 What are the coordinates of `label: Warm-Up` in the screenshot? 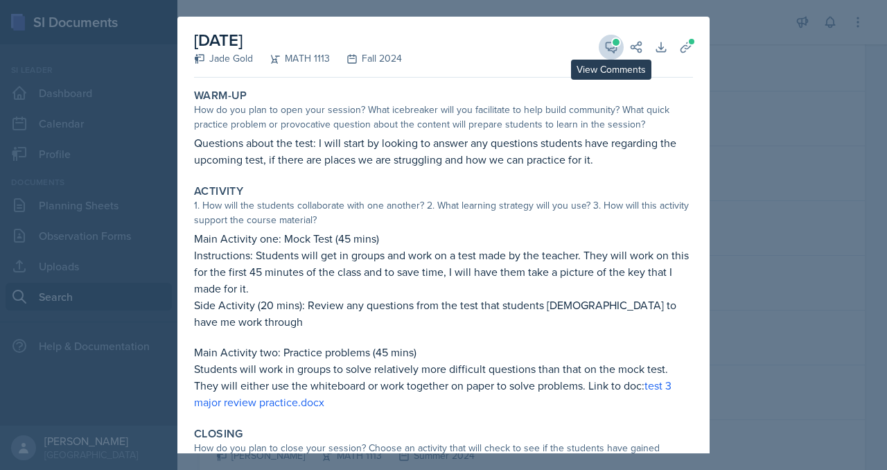 It's located at (220, 96).